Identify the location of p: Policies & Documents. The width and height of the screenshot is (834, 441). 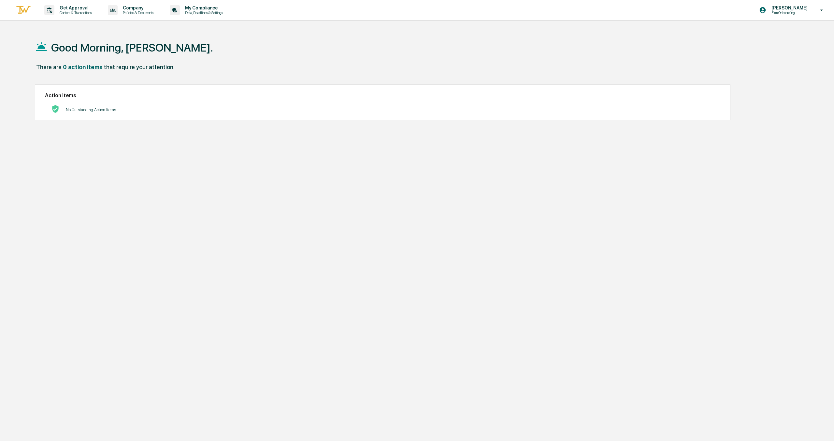
(137, 13).